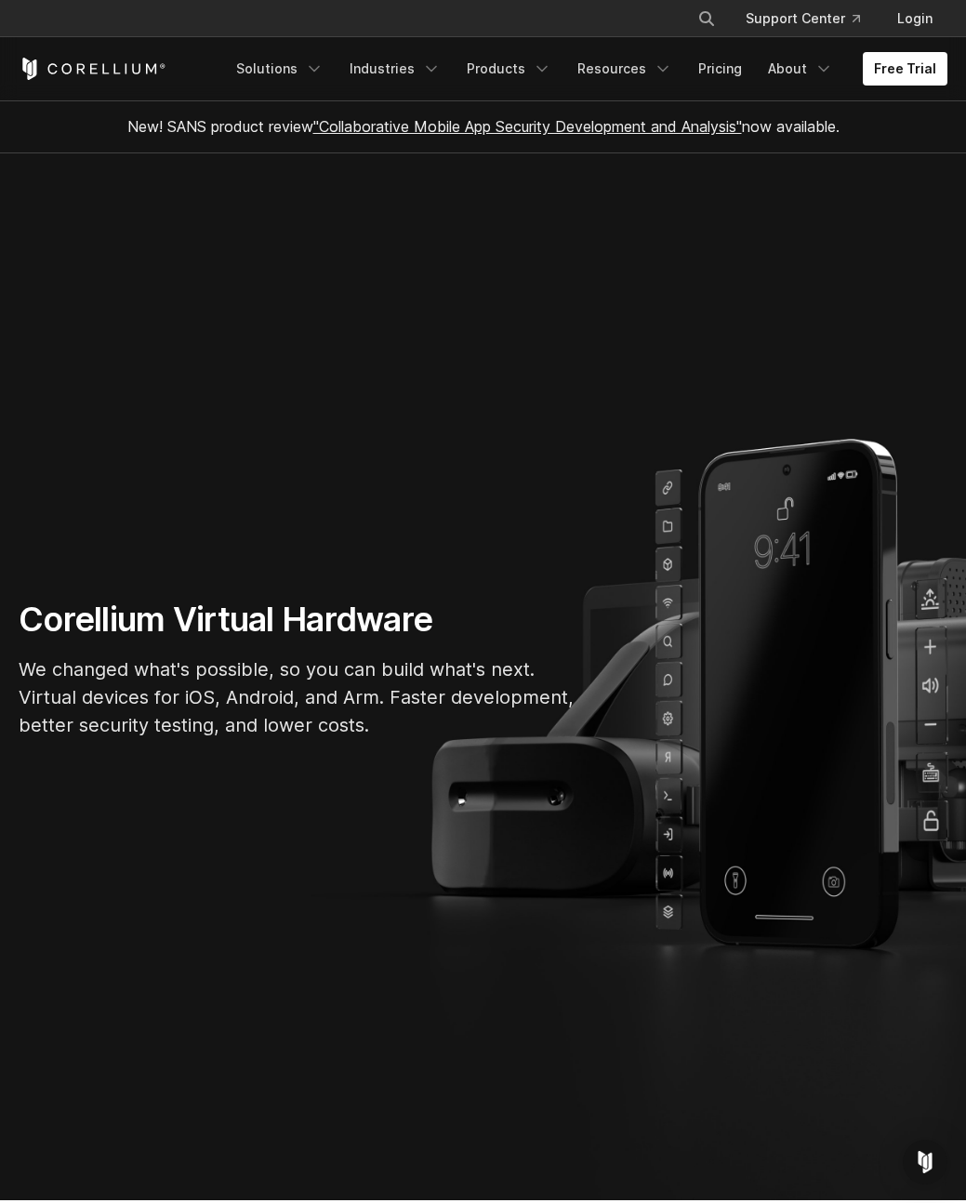 The image size is (966, 1203). Describe the element at coordinates (915, 19) in the screenshot. I see `a: Login` at that location.